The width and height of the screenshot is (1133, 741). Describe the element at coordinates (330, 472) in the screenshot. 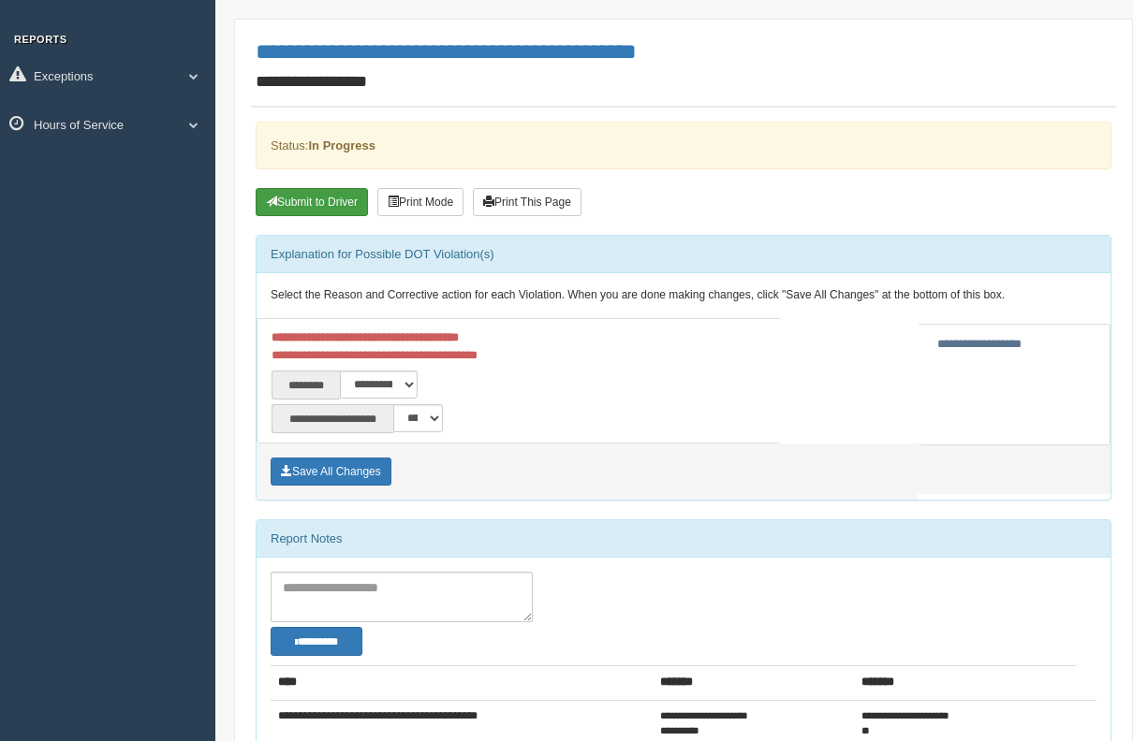

I see `button: Save` at that location.